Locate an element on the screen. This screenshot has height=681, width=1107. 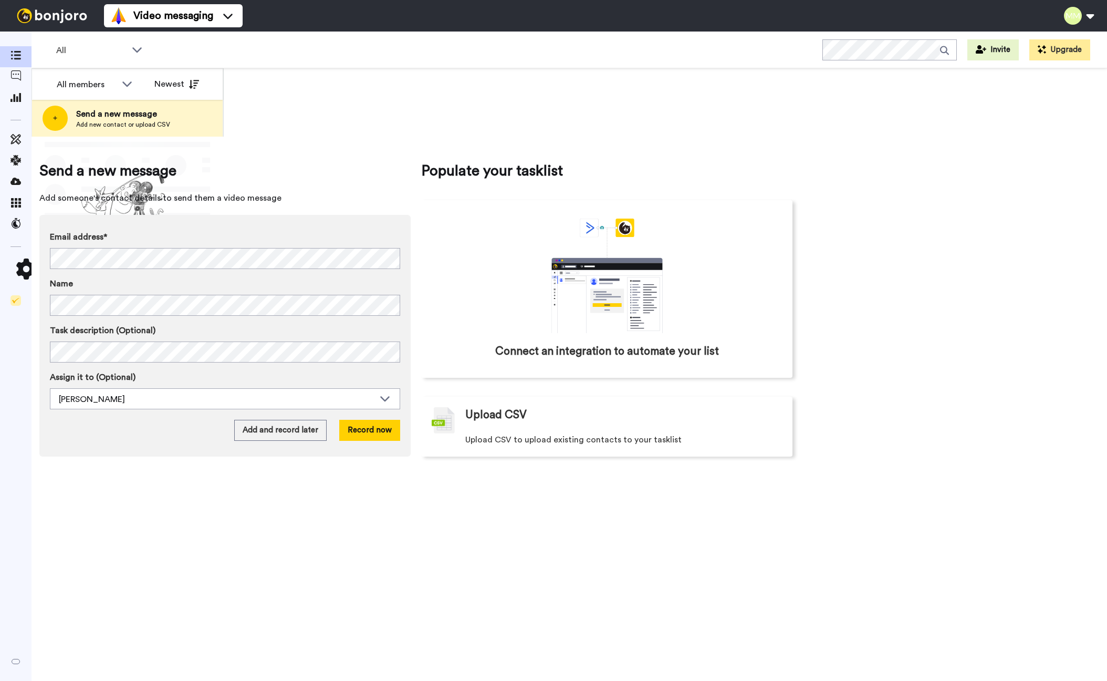
label: Email address* is located at coordinates (225, 237).